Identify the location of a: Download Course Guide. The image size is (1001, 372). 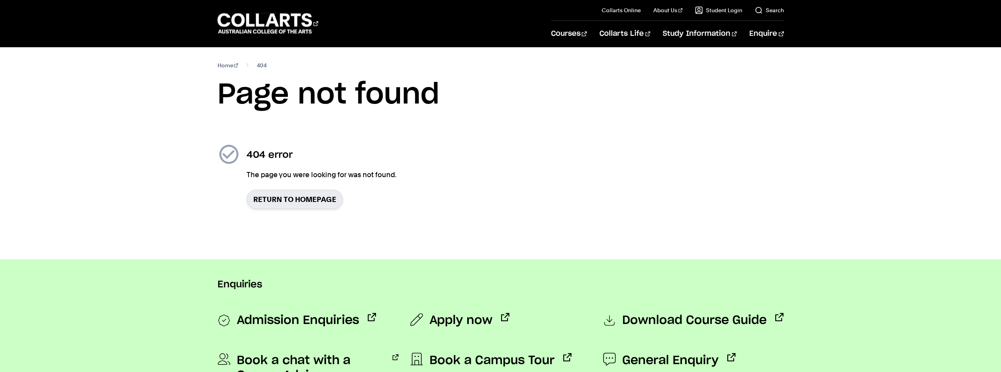
(693, 321).